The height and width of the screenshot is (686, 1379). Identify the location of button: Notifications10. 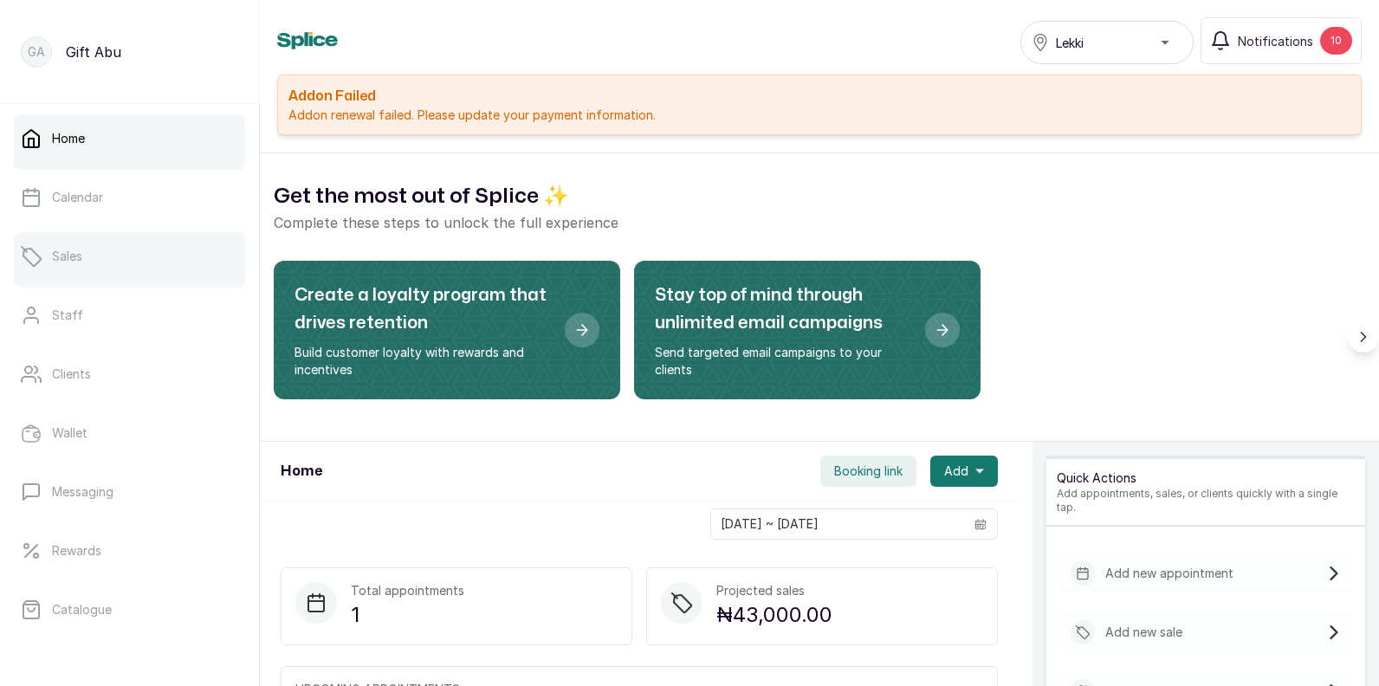
(1281, 41).